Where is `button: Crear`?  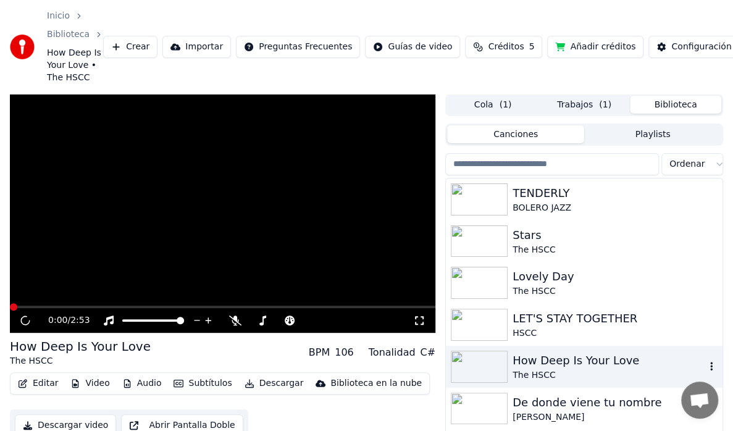 button: Crear is located at coordinates (130, 47).